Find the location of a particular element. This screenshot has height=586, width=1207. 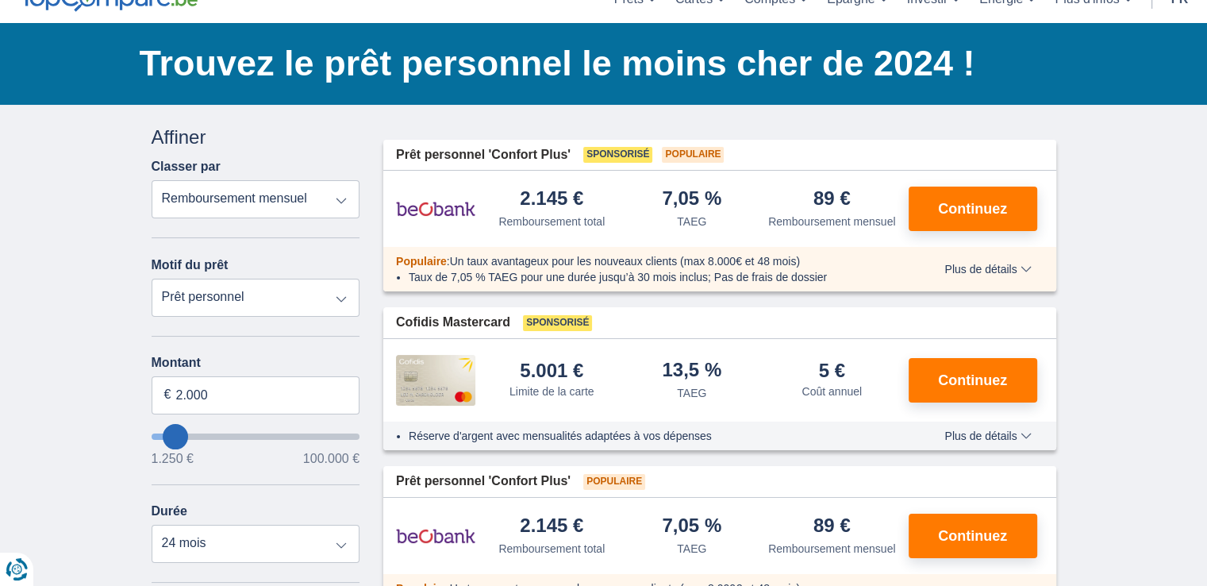

span: 1.250 € is located at coordinates (172, 459).